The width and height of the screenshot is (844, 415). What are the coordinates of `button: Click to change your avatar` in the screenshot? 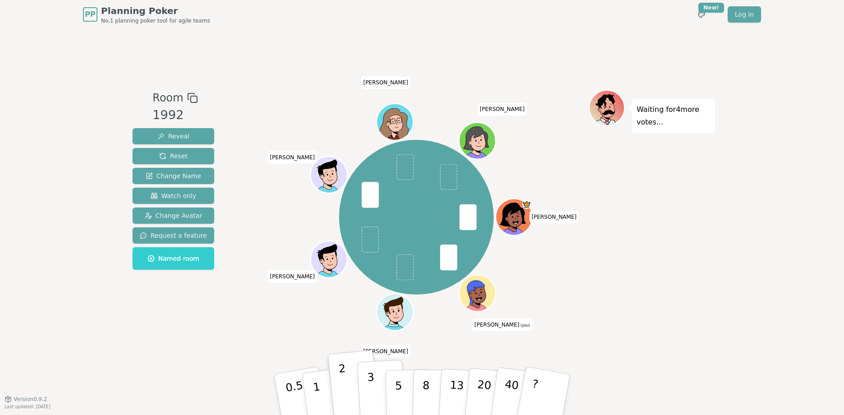 It's located at (477, 293).